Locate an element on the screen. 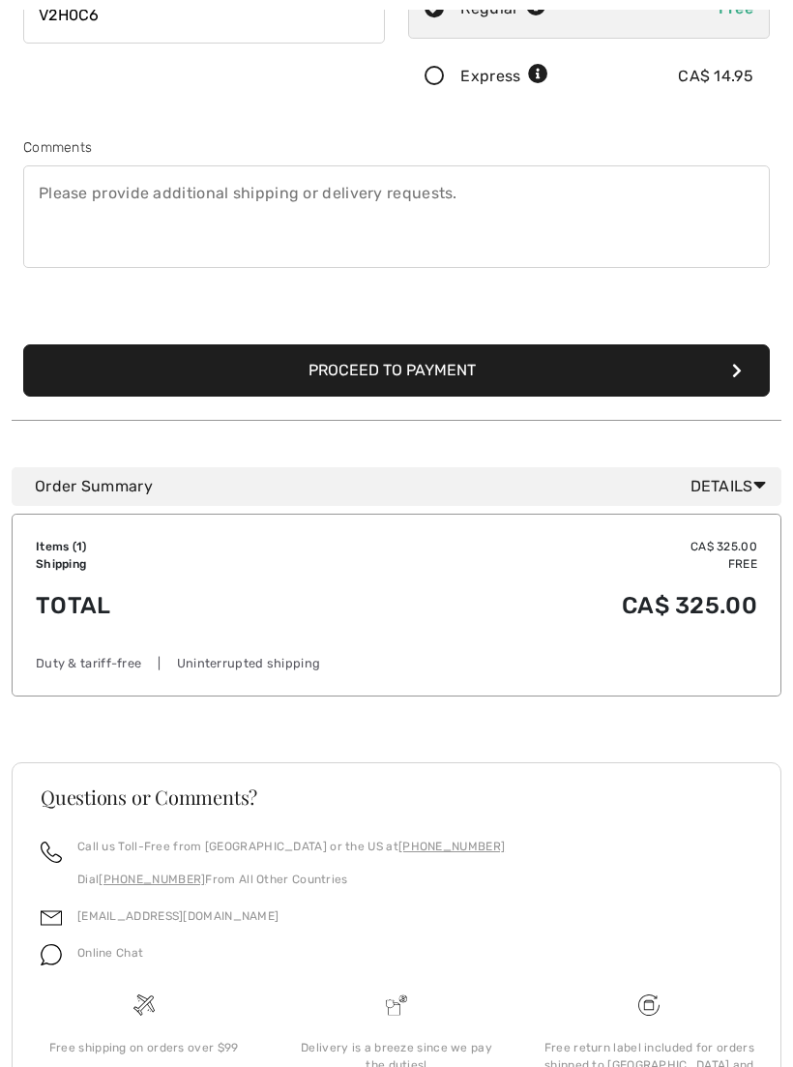  span: Details is located at coordinates (732, 486).